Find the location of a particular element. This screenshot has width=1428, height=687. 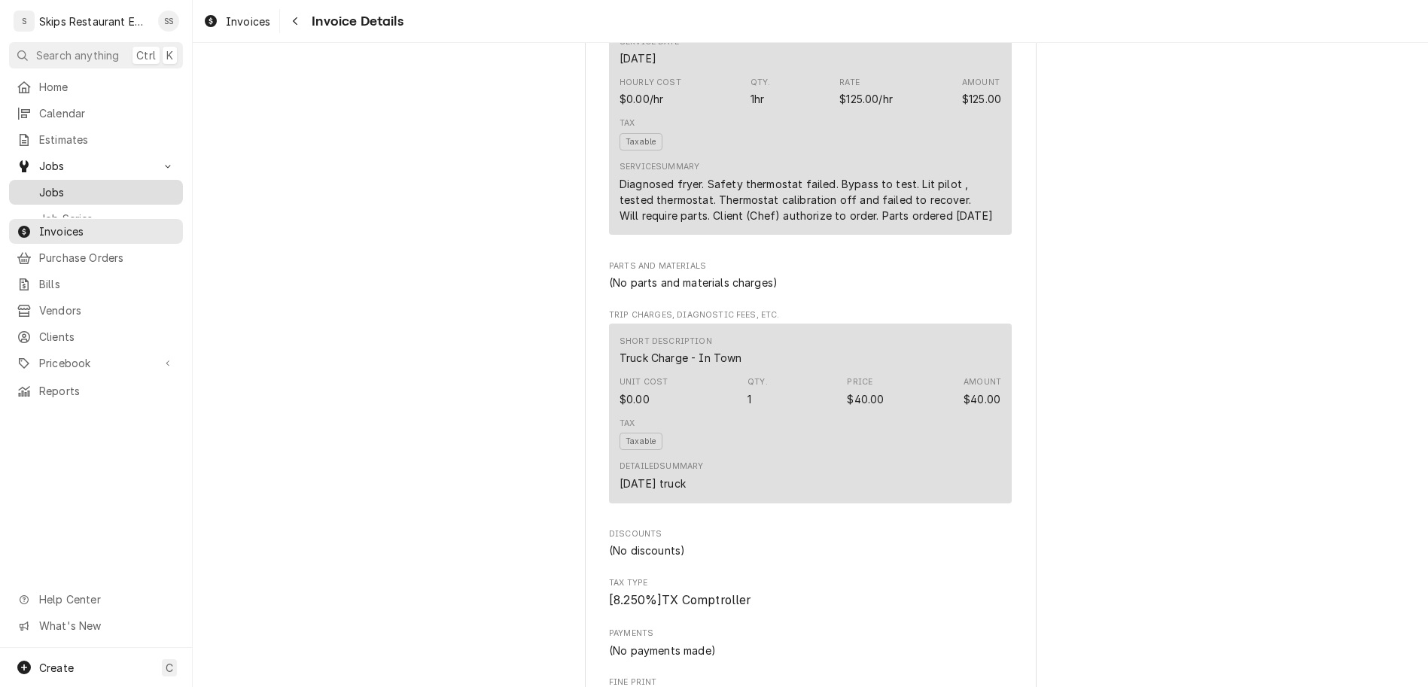

div: Rate is located at coordinates (849, 83).